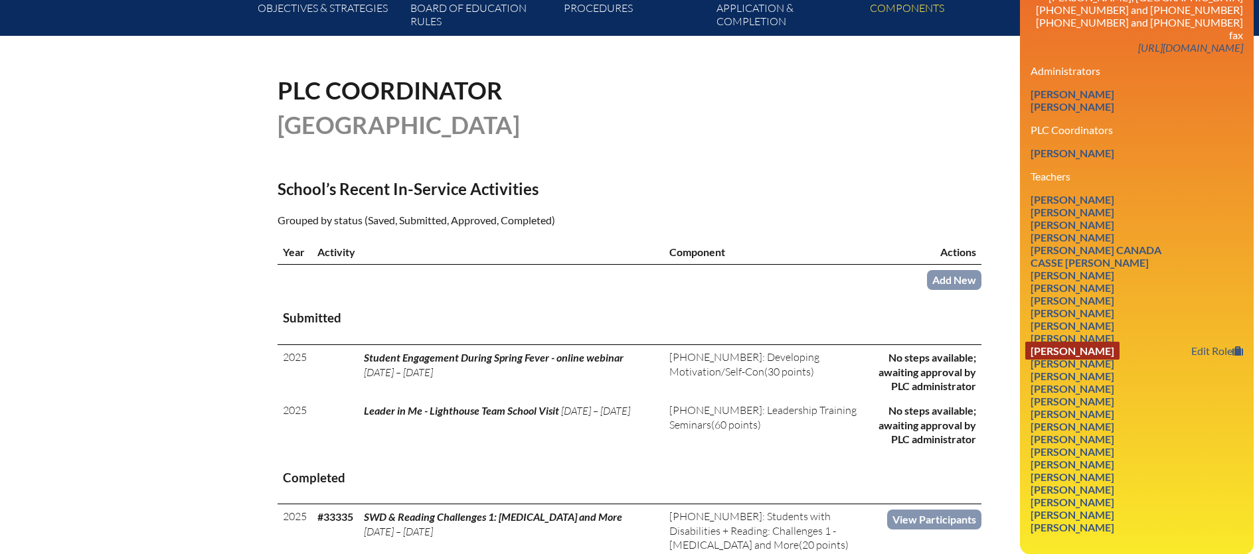 This screenshot has width=1259, height=554. I want to click on h3: Teachers, so click(1136, 176).